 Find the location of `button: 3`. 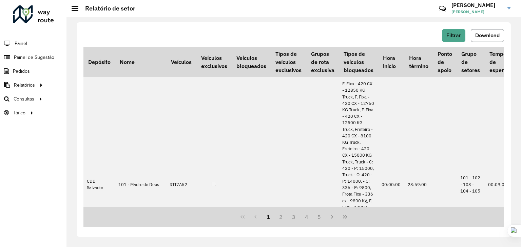

button: 3 is located at coordinates (294, 217).